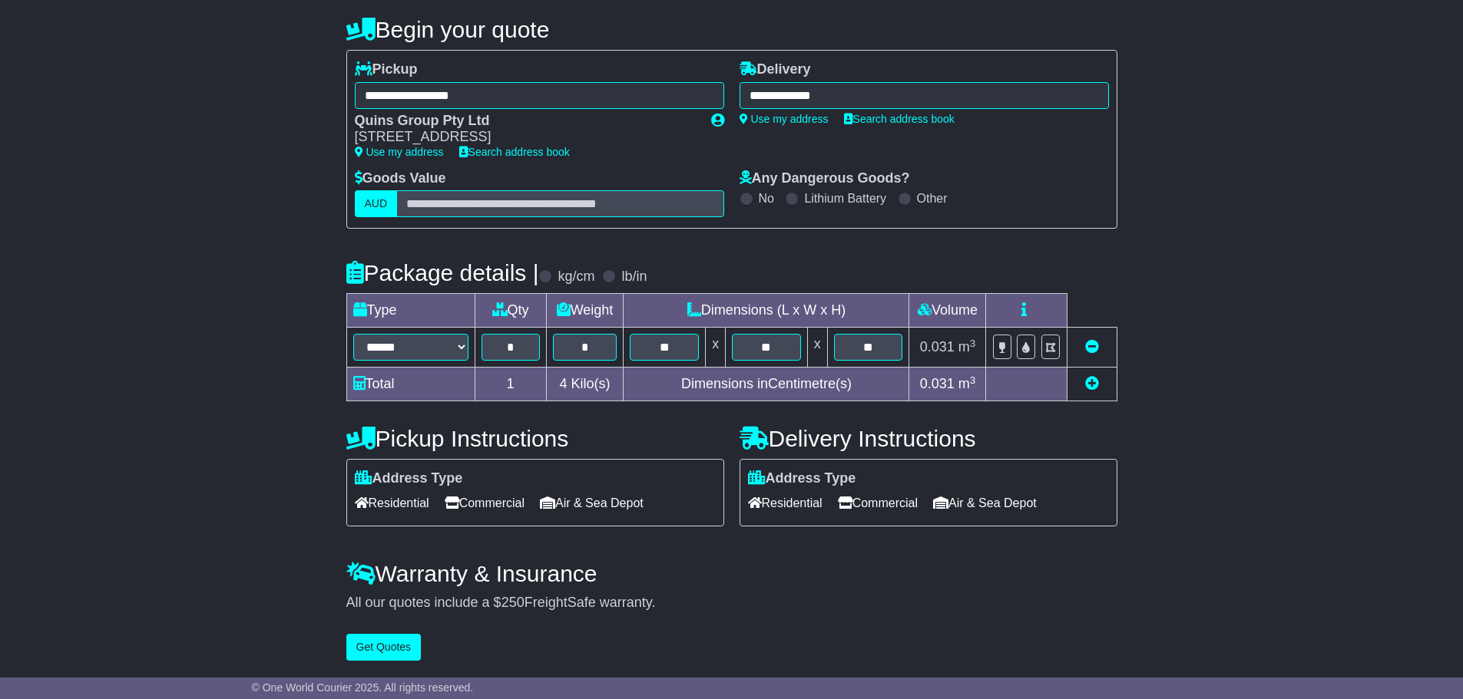 This screenshot has height=699, width=1463. I want to click on h4: Begin your quote, so click(732, 29).